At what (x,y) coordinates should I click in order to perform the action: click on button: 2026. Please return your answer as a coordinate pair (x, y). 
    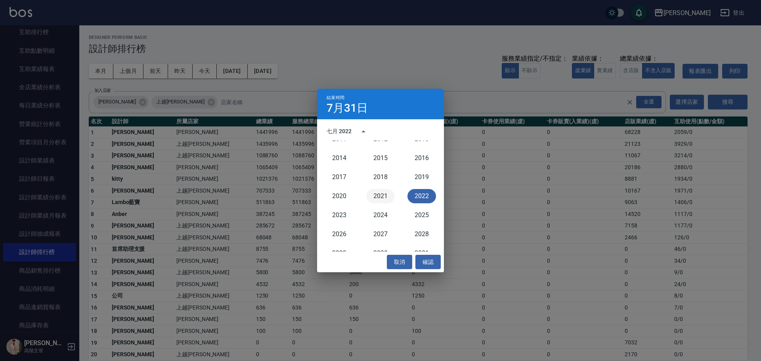
    Looking at the image, I should click on (339, 234).